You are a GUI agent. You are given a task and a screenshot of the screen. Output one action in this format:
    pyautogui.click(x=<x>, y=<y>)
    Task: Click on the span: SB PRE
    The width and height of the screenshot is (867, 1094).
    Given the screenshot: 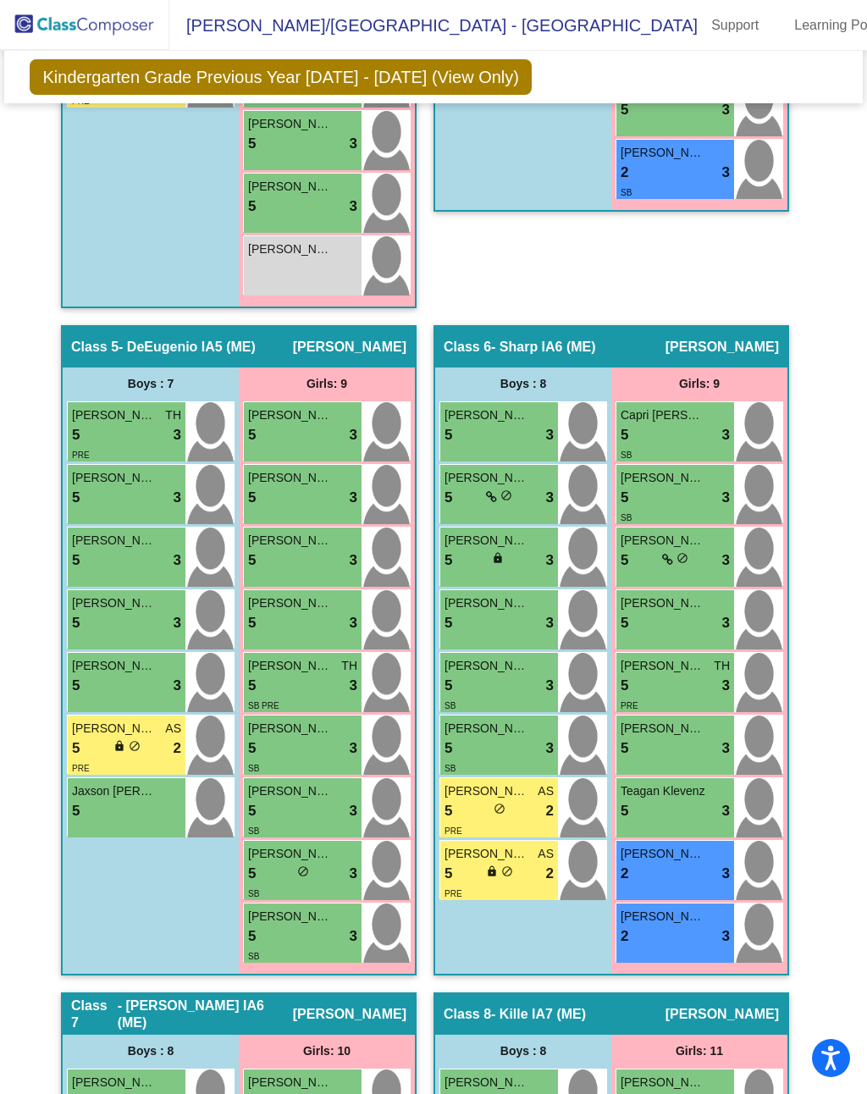 What is the action you would take?
    pyautogui.click(x=263, y=706)
    